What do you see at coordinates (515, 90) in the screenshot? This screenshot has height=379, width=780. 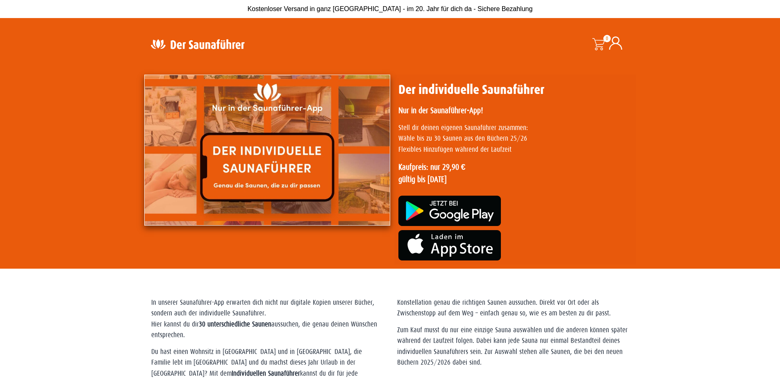 I see `h1: Der individuelle Saunaführer` at bounding box center [515, 90].